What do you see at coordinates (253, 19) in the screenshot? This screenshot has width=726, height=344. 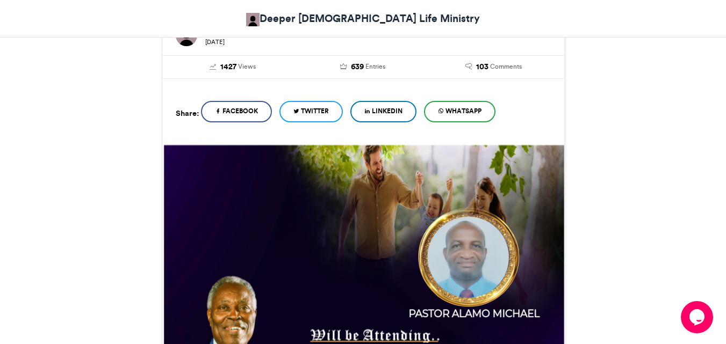 I see `img: Obafemi Bello` at bounding box center [253, 19].